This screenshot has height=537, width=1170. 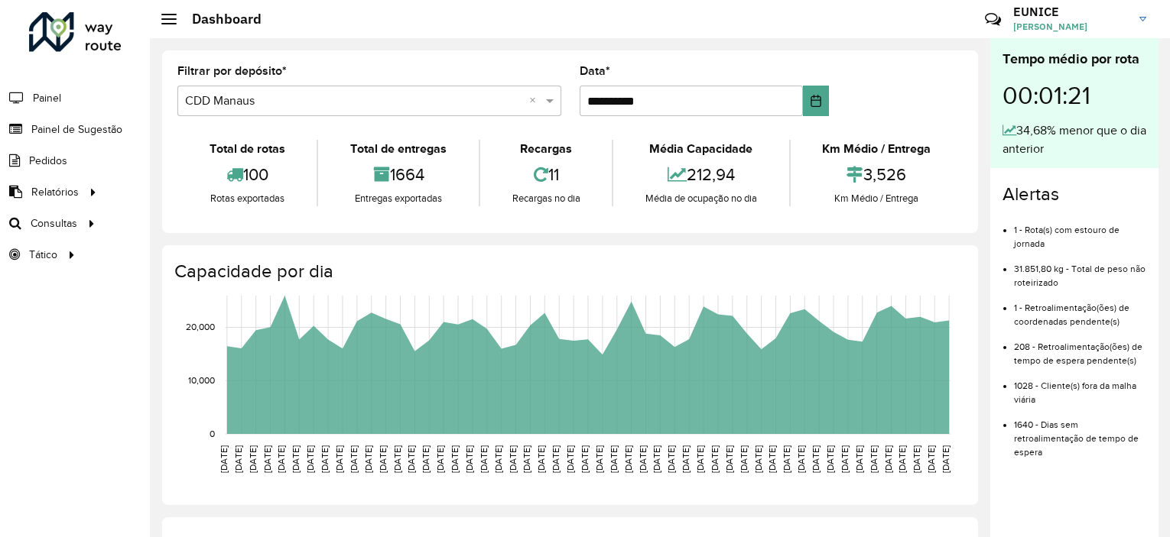 What do you see at coordinates (876, 174) in the screenshot?
I see `div: 3,526` at bounding box center [876, 174].